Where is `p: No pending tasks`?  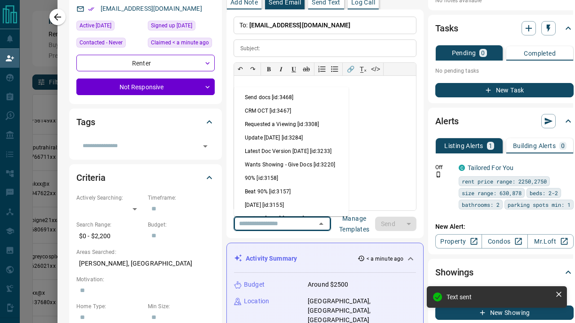
p: No pending tasks is located at coordinates (505, 71).